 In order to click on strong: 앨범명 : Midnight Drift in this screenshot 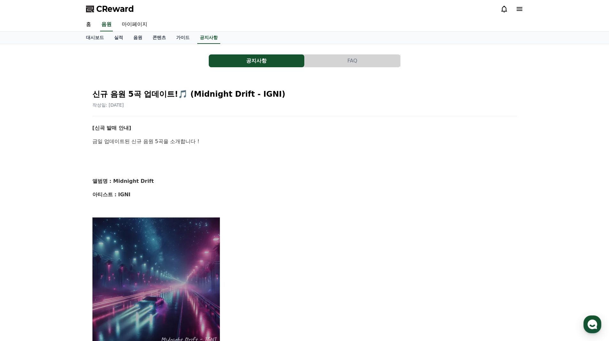, I will do `click(123, 181)`.